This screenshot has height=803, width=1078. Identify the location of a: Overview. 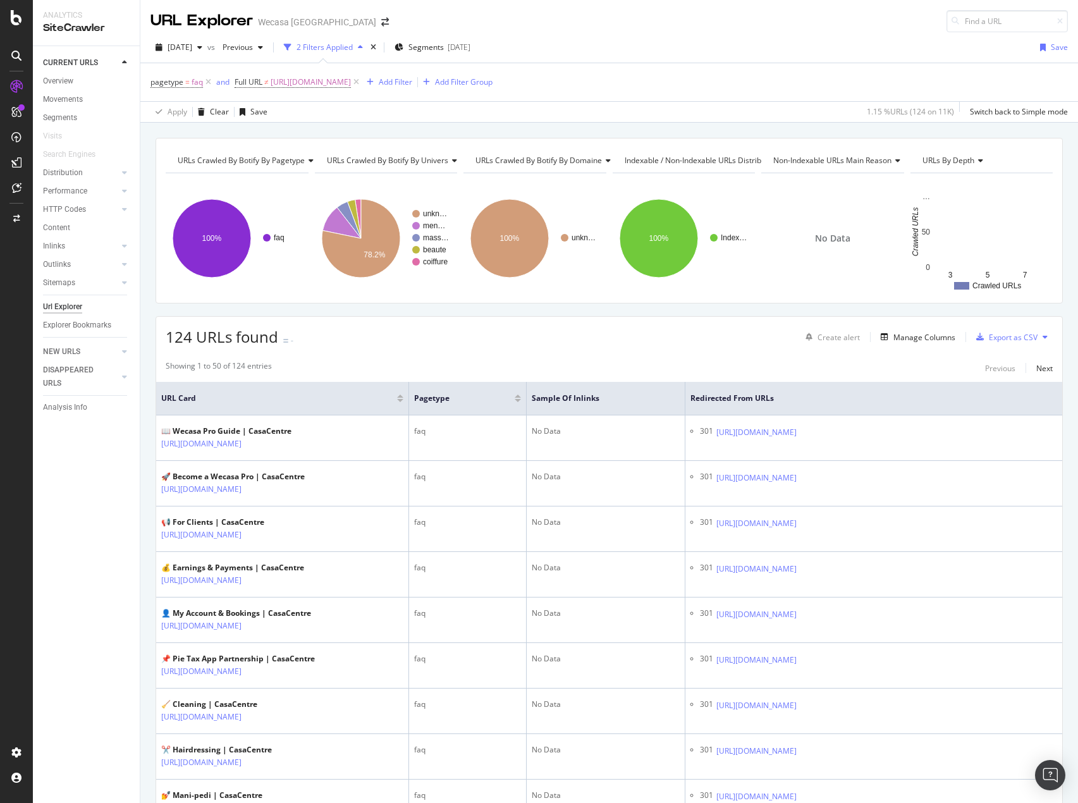
(87, 81).